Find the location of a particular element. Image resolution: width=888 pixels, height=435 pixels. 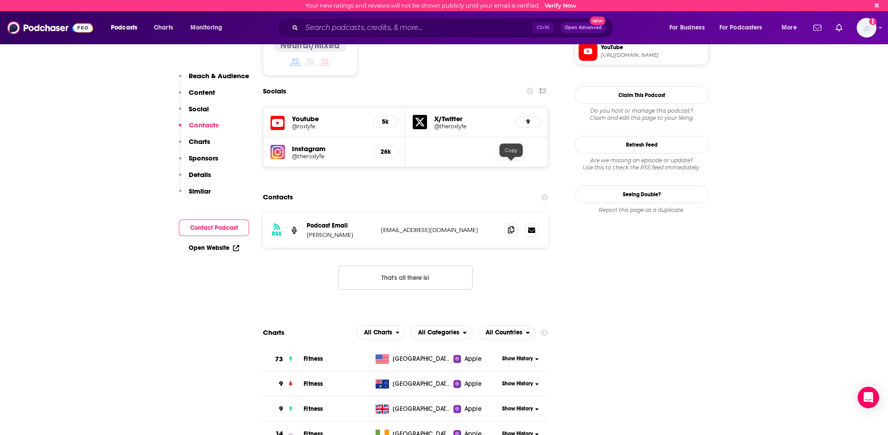

img: iconImage is located at coordinates (278, 152).